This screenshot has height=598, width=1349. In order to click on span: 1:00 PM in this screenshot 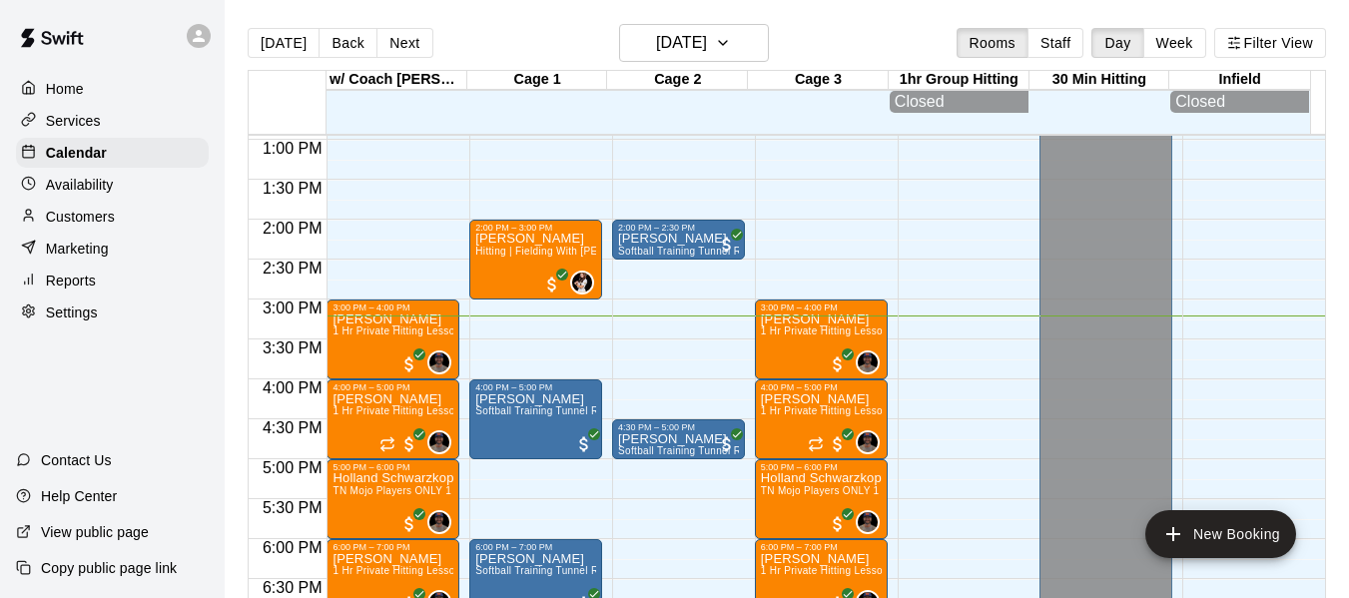, I will do `click(293, 148)`.